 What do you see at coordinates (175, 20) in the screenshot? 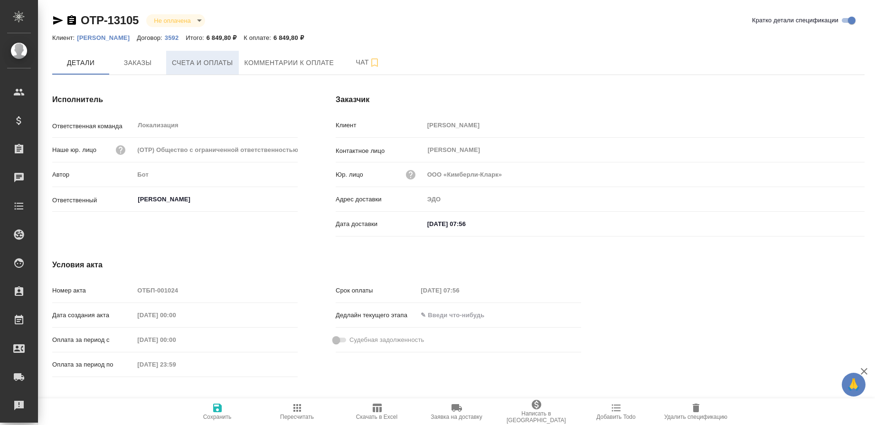
I see `div: Не оплачена` at bounding box center [175, 20].